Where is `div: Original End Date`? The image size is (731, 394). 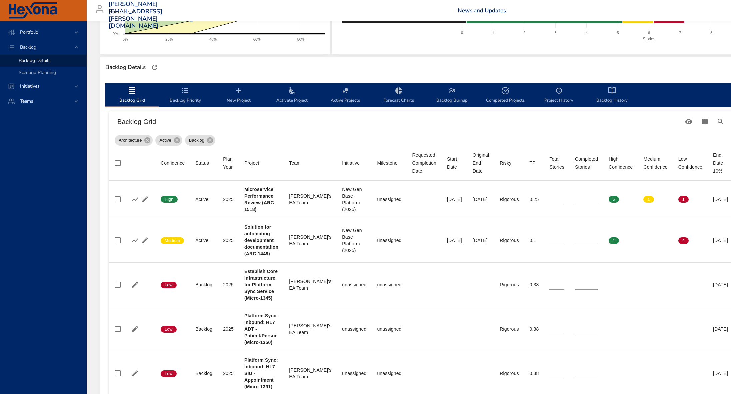
div: Original End Date is located at coordinates (481, 163).